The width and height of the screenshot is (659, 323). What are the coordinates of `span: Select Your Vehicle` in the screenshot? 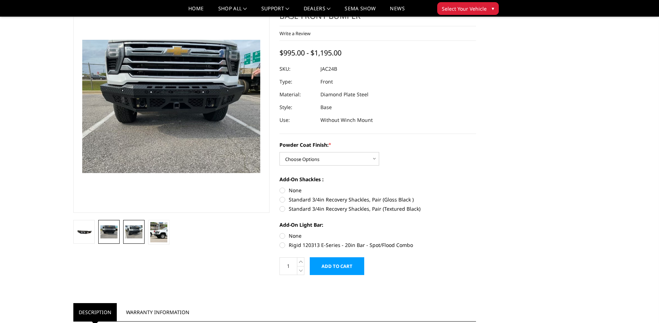 It's located at (464, 9).